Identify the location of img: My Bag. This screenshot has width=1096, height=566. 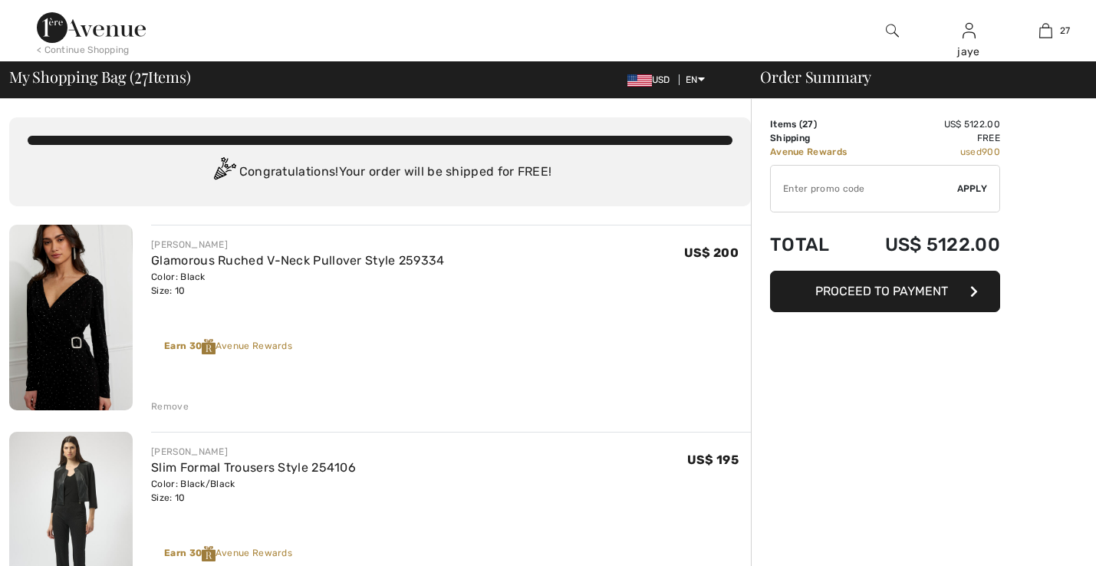
(1045, 31).